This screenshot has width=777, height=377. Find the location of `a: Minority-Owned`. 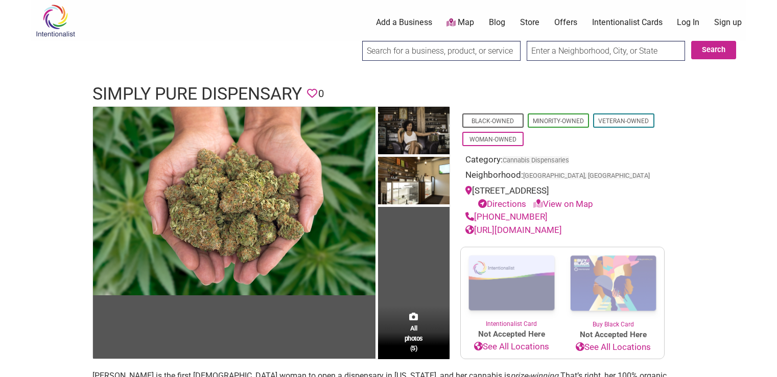

a: Minority-Owned is located at coordinates (558, 121).